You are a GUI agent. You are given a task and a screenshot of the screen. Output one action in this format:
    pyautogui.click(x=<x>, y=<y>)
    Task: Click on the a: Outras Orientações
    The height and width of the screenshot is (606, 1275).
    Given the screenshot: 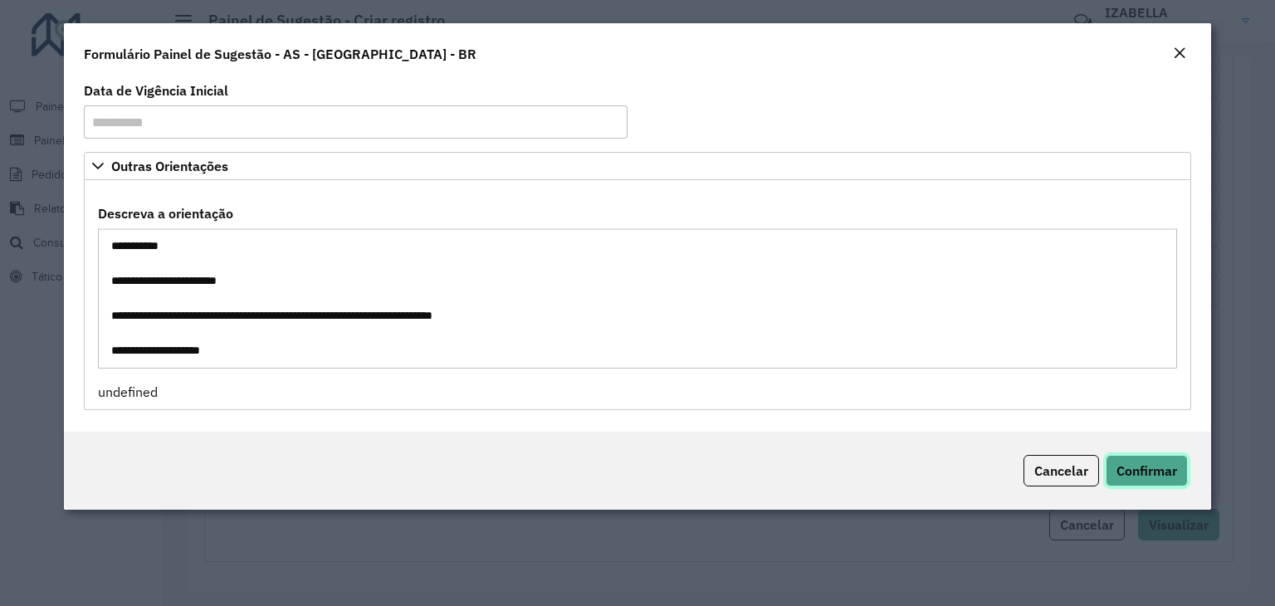 What is the action you would take?
    pyautogui.click(x=637, y=166)
    